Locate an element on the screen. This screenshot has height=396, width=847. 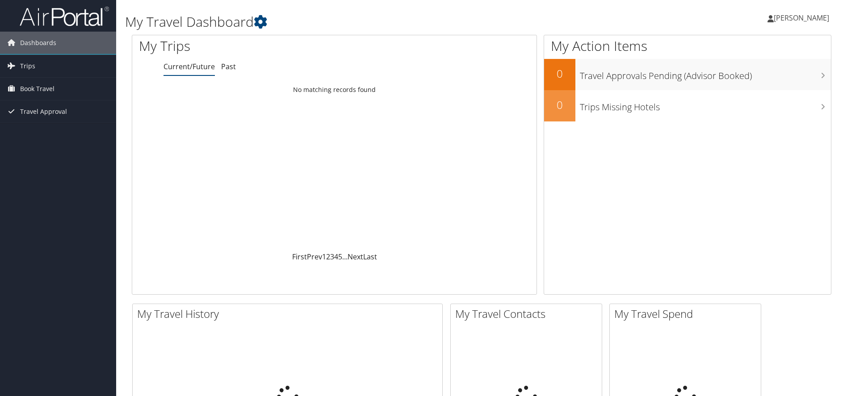
a: 0Trips Missing Hotels is located at coordinates (688, 106).